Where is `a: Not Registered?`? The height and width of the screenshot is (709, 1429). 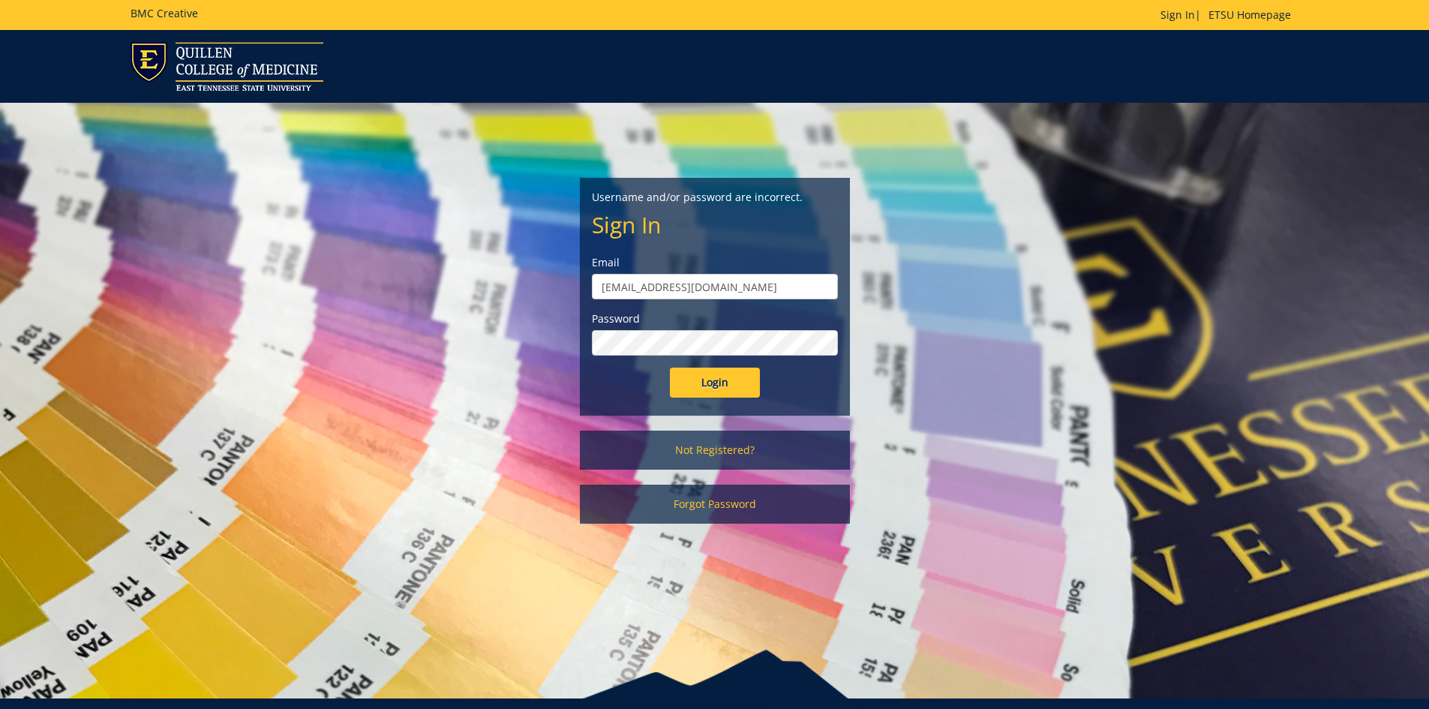
a: Not Registered? is located at coordinates (715, 450).